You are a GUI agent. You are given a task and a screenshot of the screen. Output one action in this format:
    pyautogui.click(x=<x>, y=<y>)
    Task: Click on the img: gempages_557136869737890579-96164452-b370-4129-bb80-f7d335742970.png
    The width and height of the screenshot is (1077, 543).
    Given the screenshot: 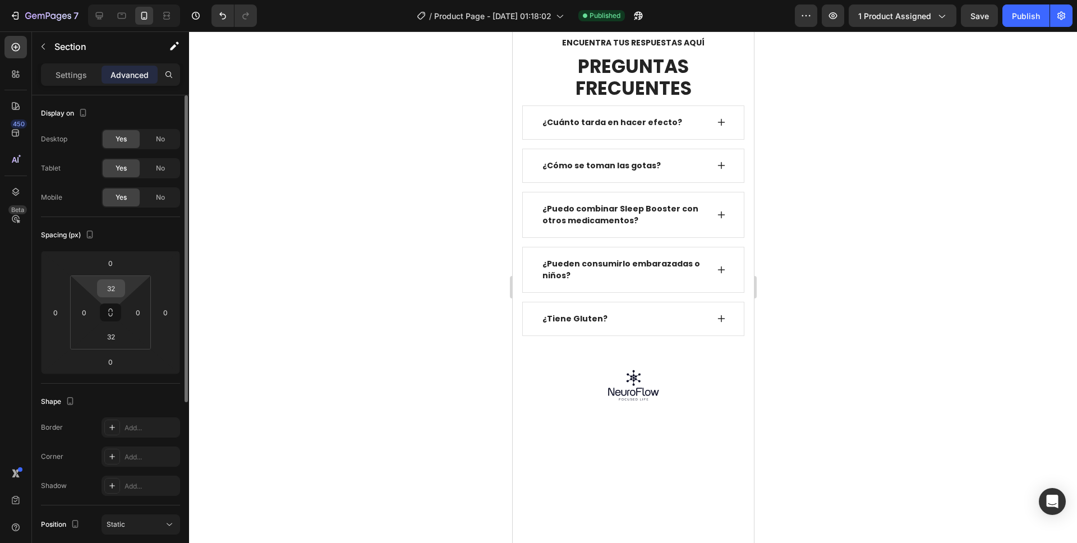 What is the action you would take?
    pyautogui.click(x=120, y=356)
    